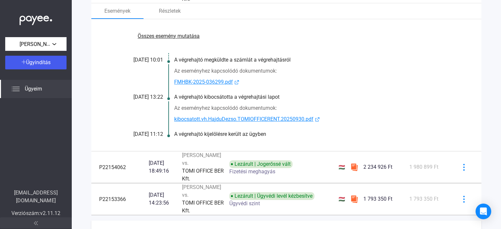 Image resolution: width=501 pixels, height=229 pixels. Describe the element at coordinates (33, 89) in the screenshot. I see `font: Ügyeim` at that location.